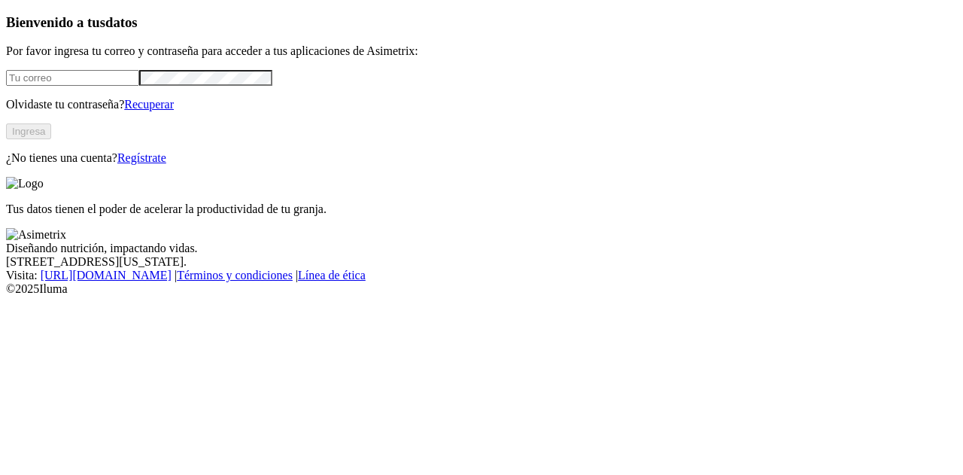 The image size is (963, 475). I want to click on img: Asimetrix, so click(36, 235).